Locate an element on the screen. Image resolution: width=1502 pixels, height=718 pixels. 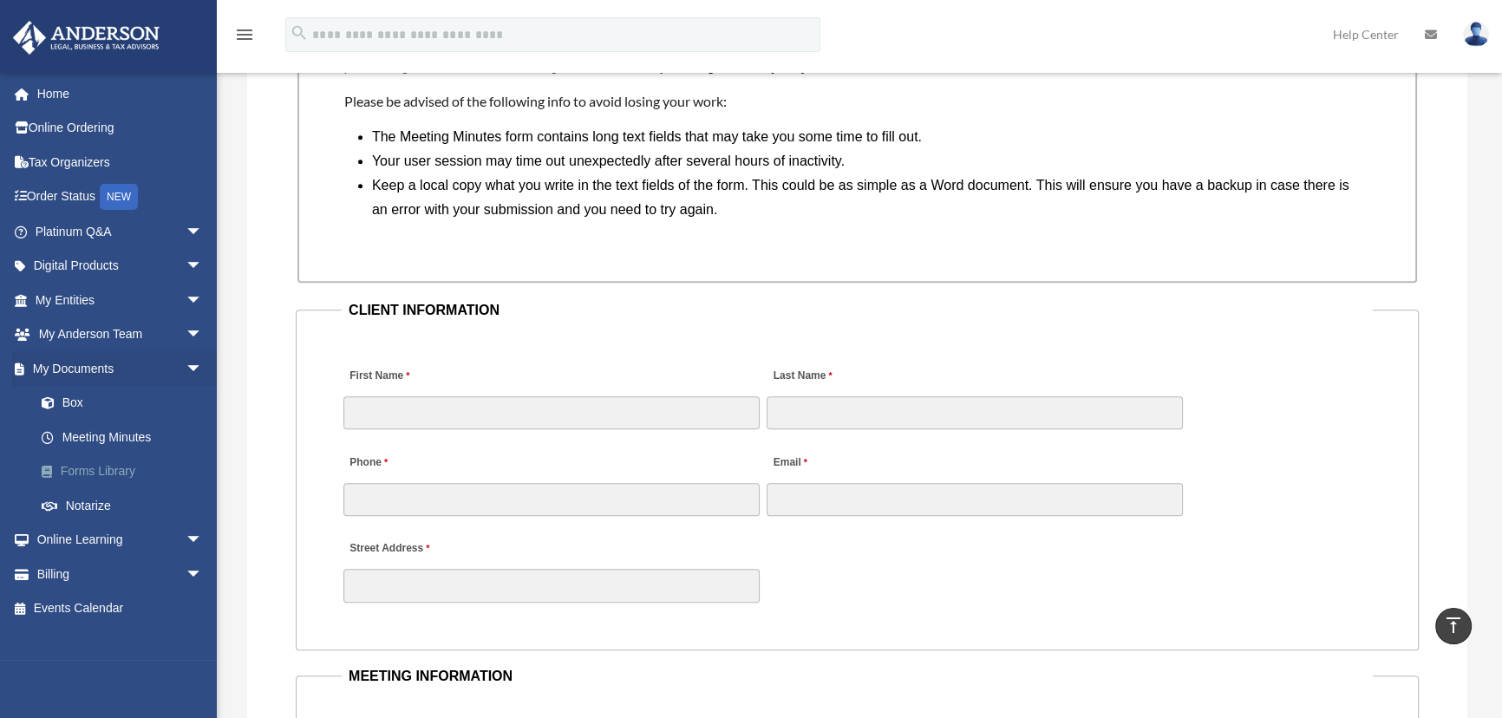
a: Digital Productsarrow_drop_down is located at coordinates (121, 266).